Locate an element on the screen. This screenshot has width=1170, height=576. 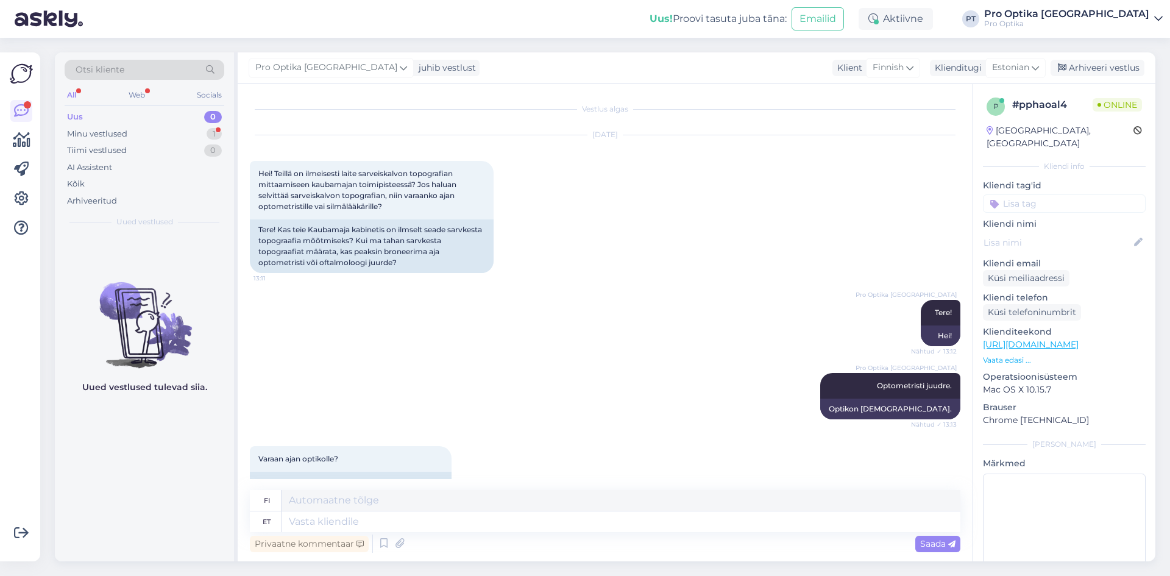
div: Vestlus algas is located at coordinates (605, 109).